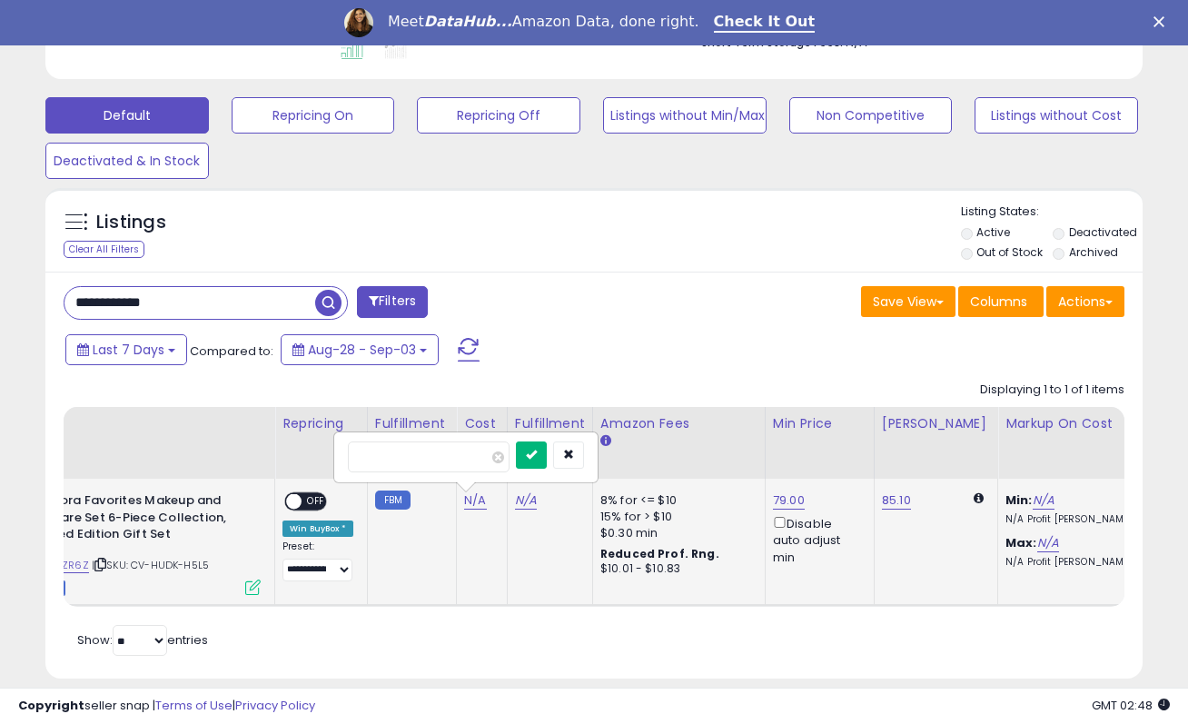 The height and width of the screenshot is (724, 1188). Describe the element at coordinates (676, 569) in the screenshot. I see `div: $10.01 - $10.83` at that location.